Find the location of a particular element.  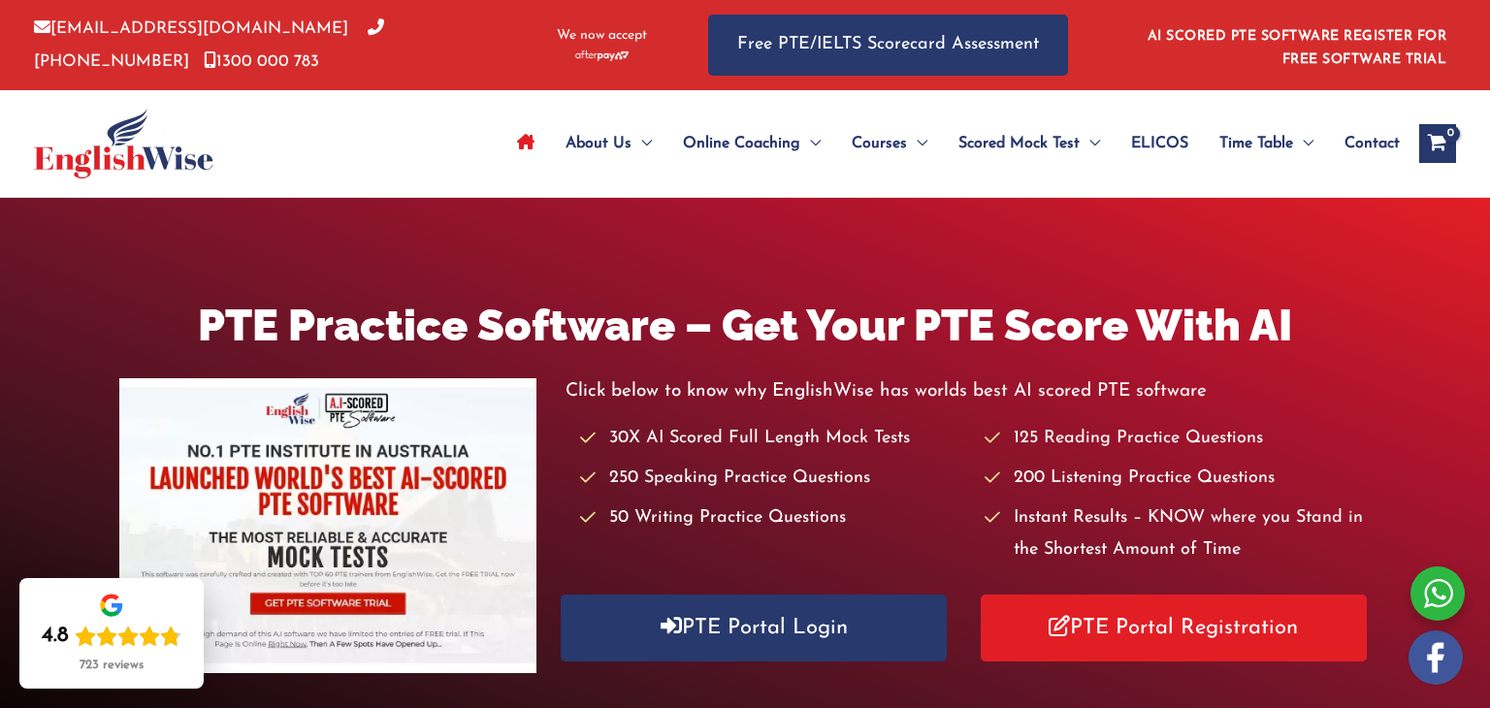

li: Instant Results – KNOW where you Stand in the Shortest Amount of Time is located at coordinates (1178, 535).